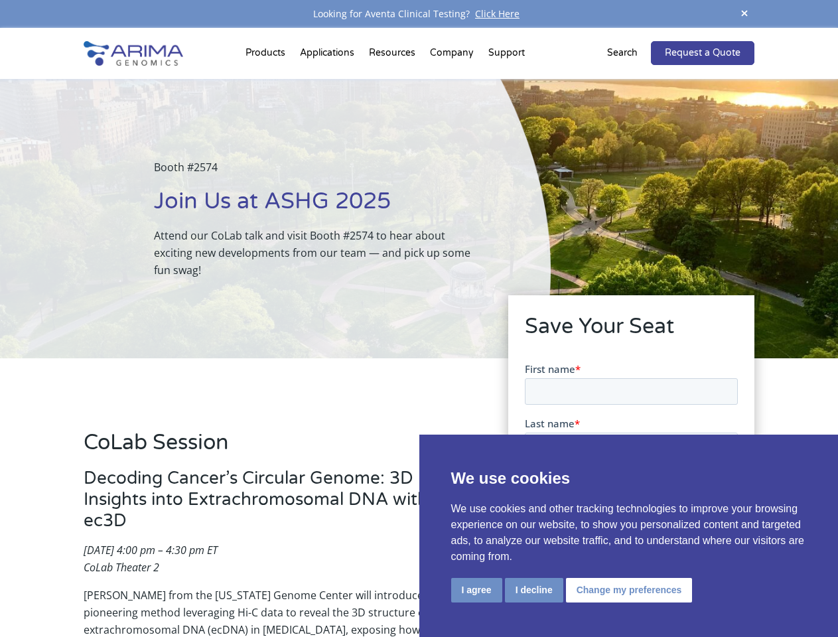 Image resolution: width=838 pixels, height=637 pixels. What do you see at coordinates (318, 253) in the screenshot?
I see `p: Attend our CoLab talk and visit Booth #2574 to hear about exciting new developments from our team...` at bounding box center [318, 253].